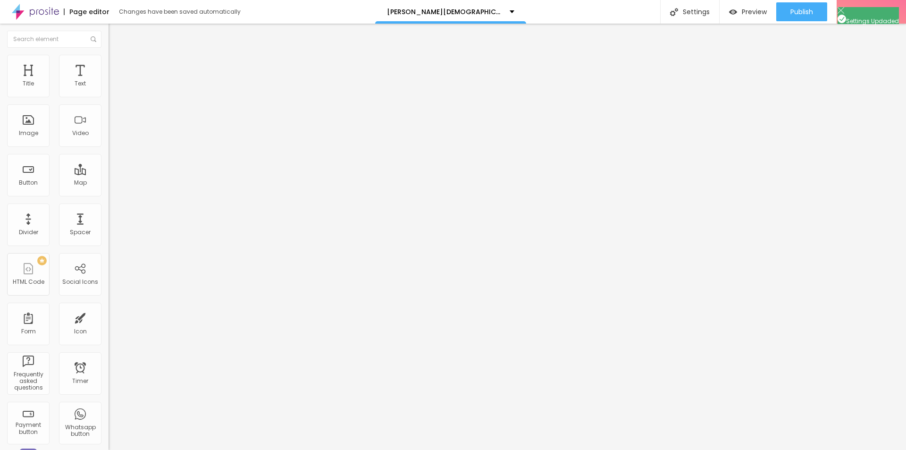 This screenshot has width=906, height=450. Describe the element at coordinates (80, 282) in the screenshot. I see `div: Social Icons` at that location.